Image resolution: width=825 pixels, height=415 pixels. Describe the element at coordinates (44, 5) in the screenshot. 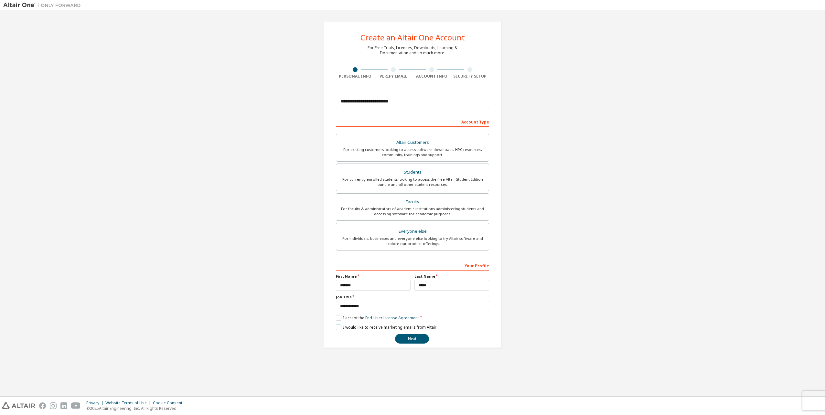

I see `img: Altair One` at that location.